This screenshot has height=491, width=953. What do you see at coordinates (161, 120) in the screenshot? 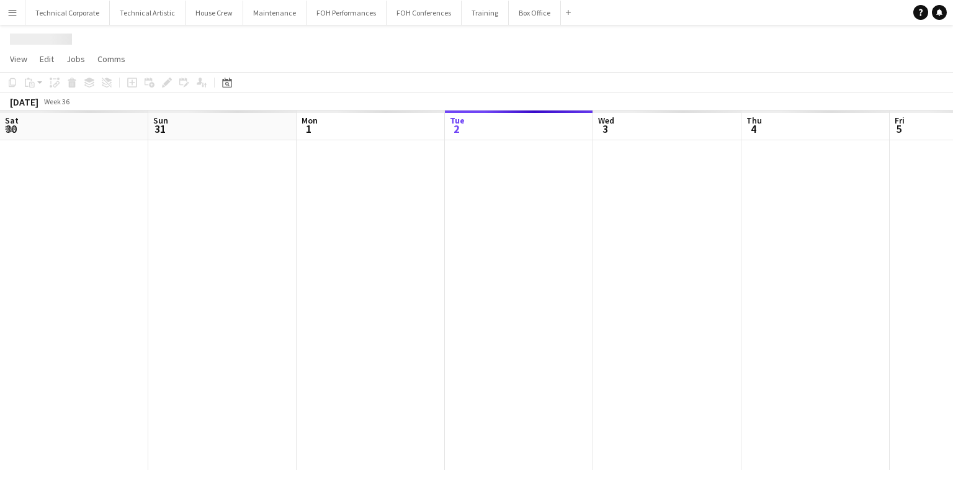
I see `span: Sun` at bounding box center [161, 120].